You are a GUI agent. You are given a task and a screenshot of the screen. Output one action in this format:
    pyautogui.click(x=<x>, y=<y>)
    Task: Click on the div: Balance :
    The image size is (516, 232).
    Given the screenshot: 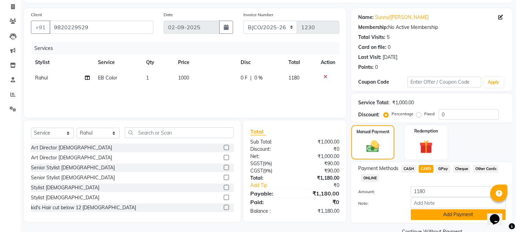 What is the action you would take?
    pyautogui.click(x=270, y=211)
    